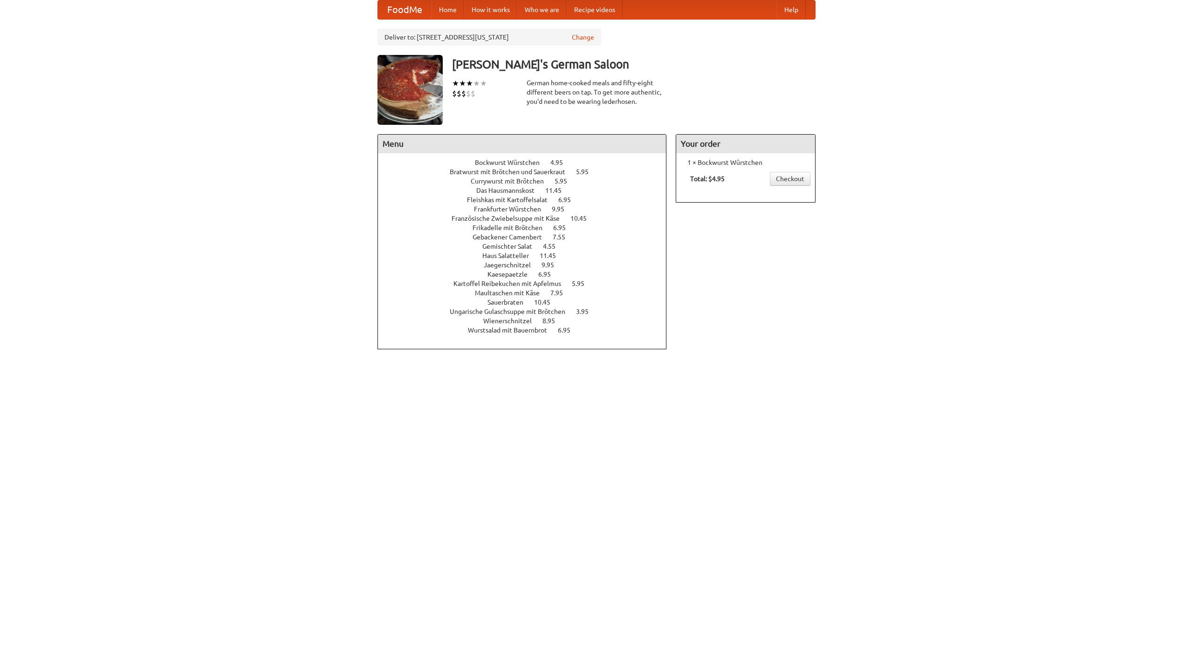 This screenshot has height=659, width=1193. I want to click on a: Who we are, so click(542, 10).